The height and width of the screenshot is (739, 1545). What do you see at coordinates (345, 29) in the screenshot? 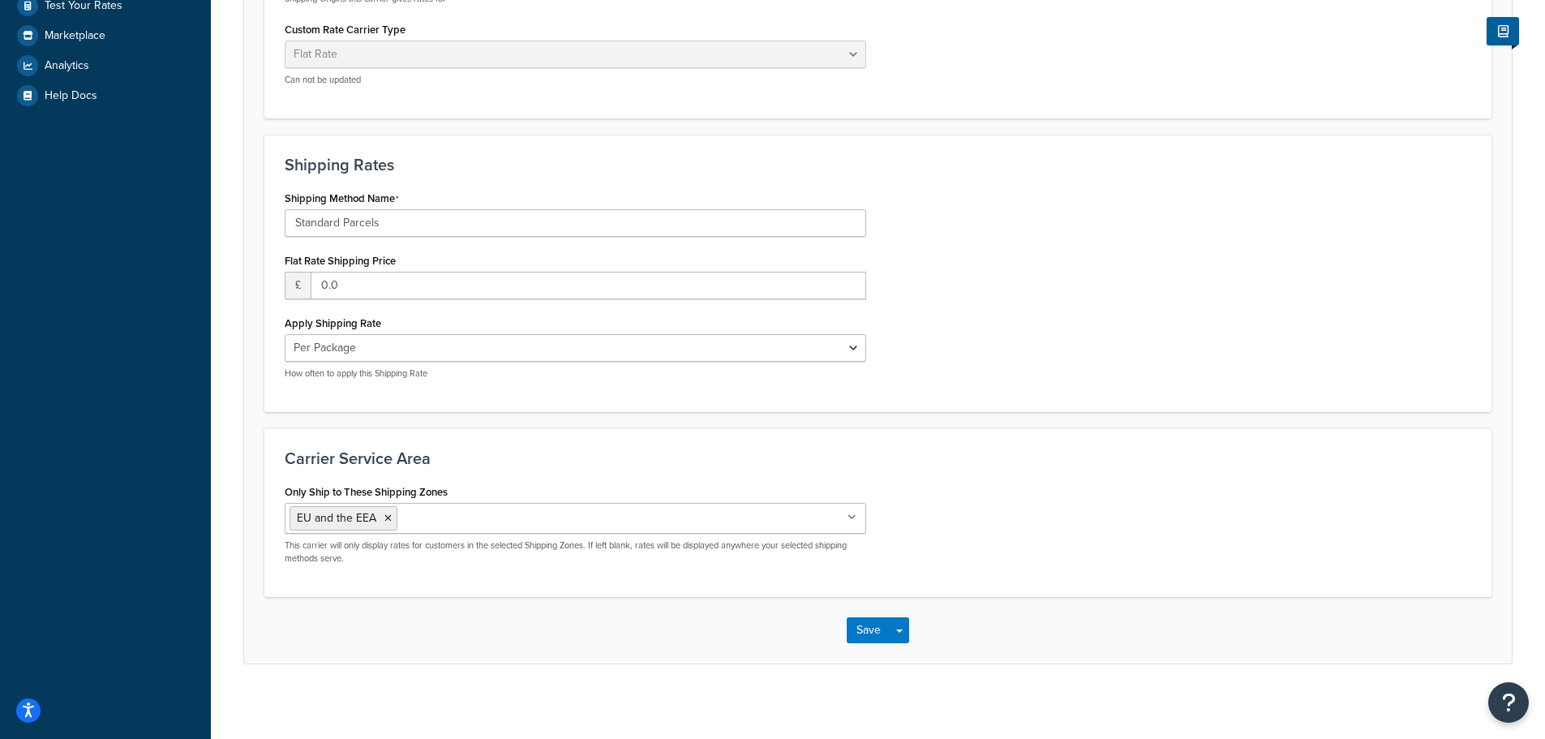
I see `label: Custom Rate Carrier Type` at bounding box center [345, 29].